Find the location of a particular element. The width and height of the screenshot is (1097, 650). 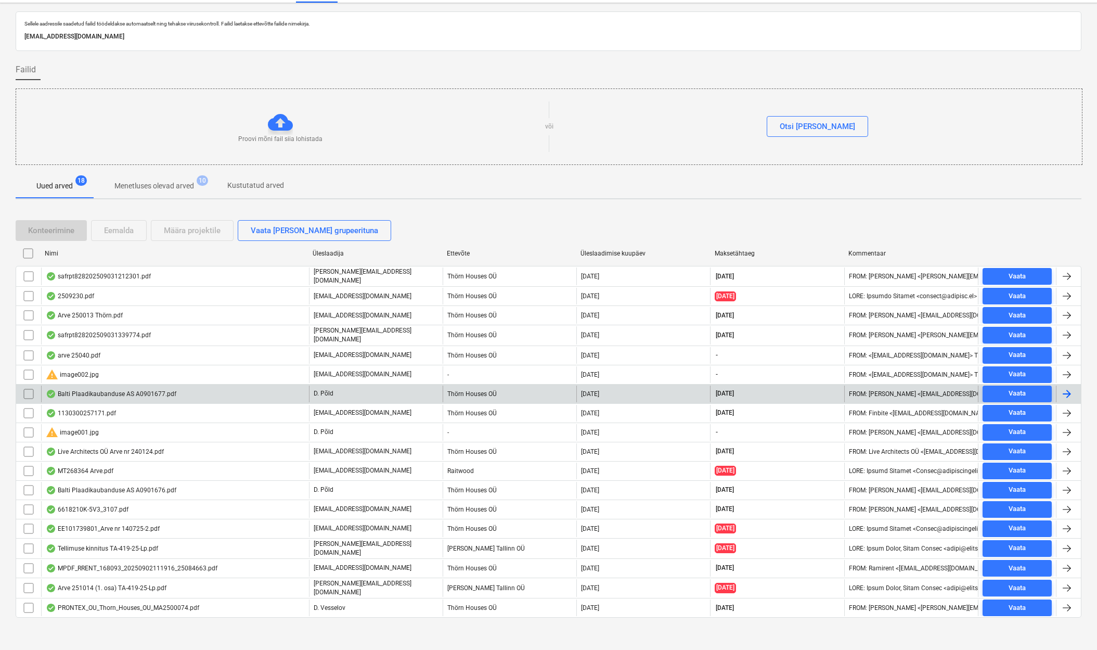

span: 18 is located at coordinates (81, 180).